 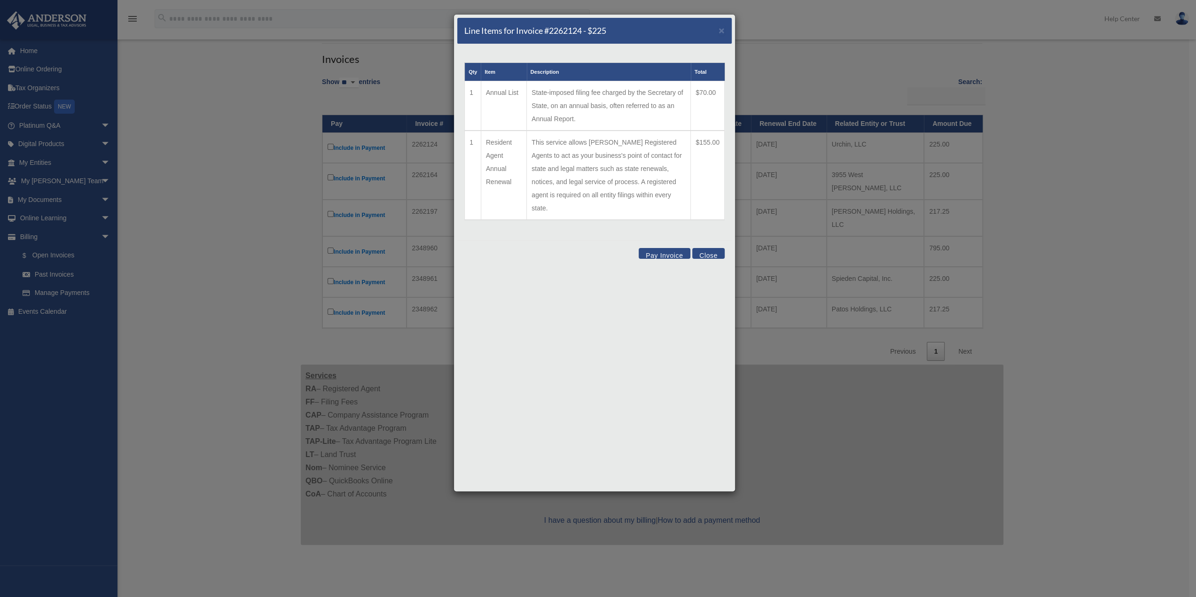 What do you see at coordinates (535, 31) in the screenshot?
I see `h5: Line Items for Invoice #2262124 - $225` at bounding box center [535, 31].